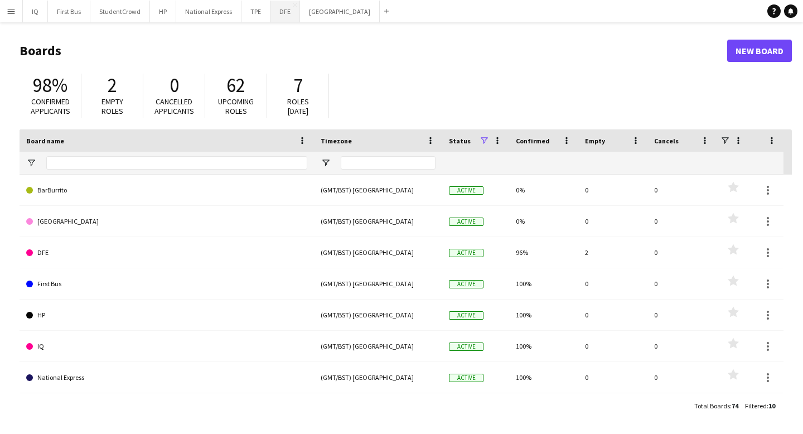 The width and height of the screenshot is (803, 434). Describe the element at coordinates (167, 190) in the screenshot. I see `a: BarBurrito` at that location.